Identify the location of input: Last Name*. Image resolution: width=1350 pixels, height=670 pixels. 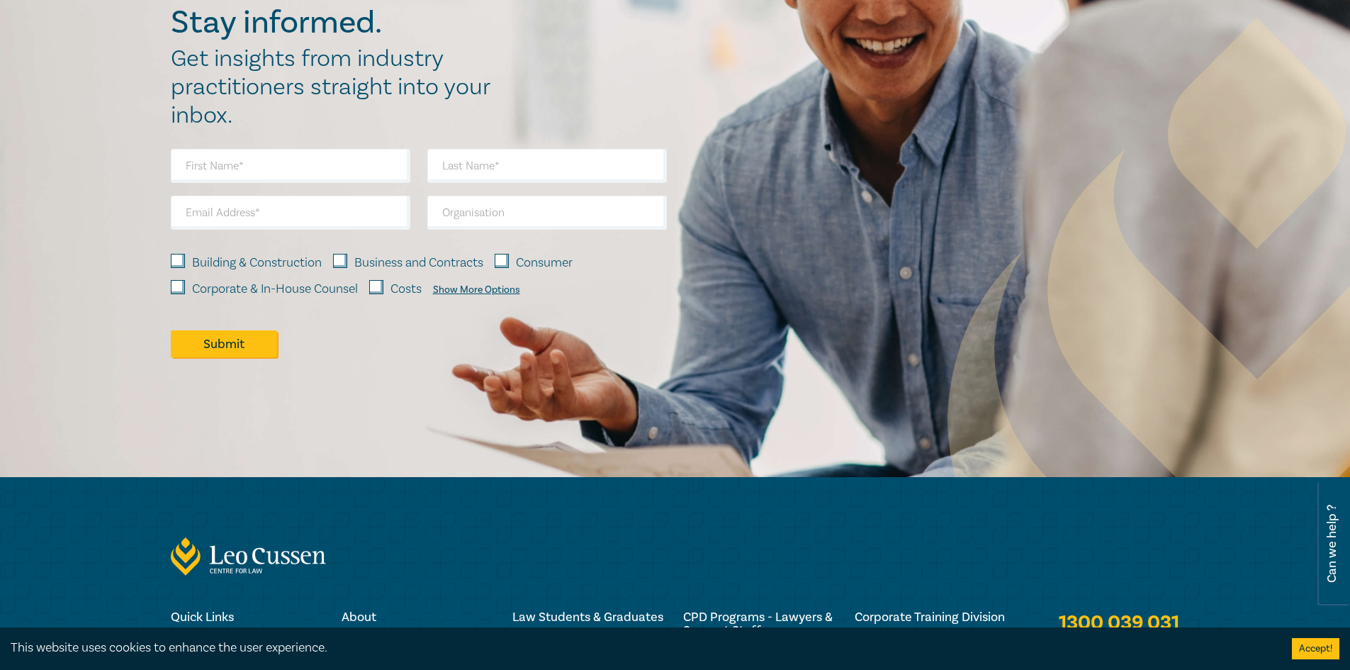
(547, 166).